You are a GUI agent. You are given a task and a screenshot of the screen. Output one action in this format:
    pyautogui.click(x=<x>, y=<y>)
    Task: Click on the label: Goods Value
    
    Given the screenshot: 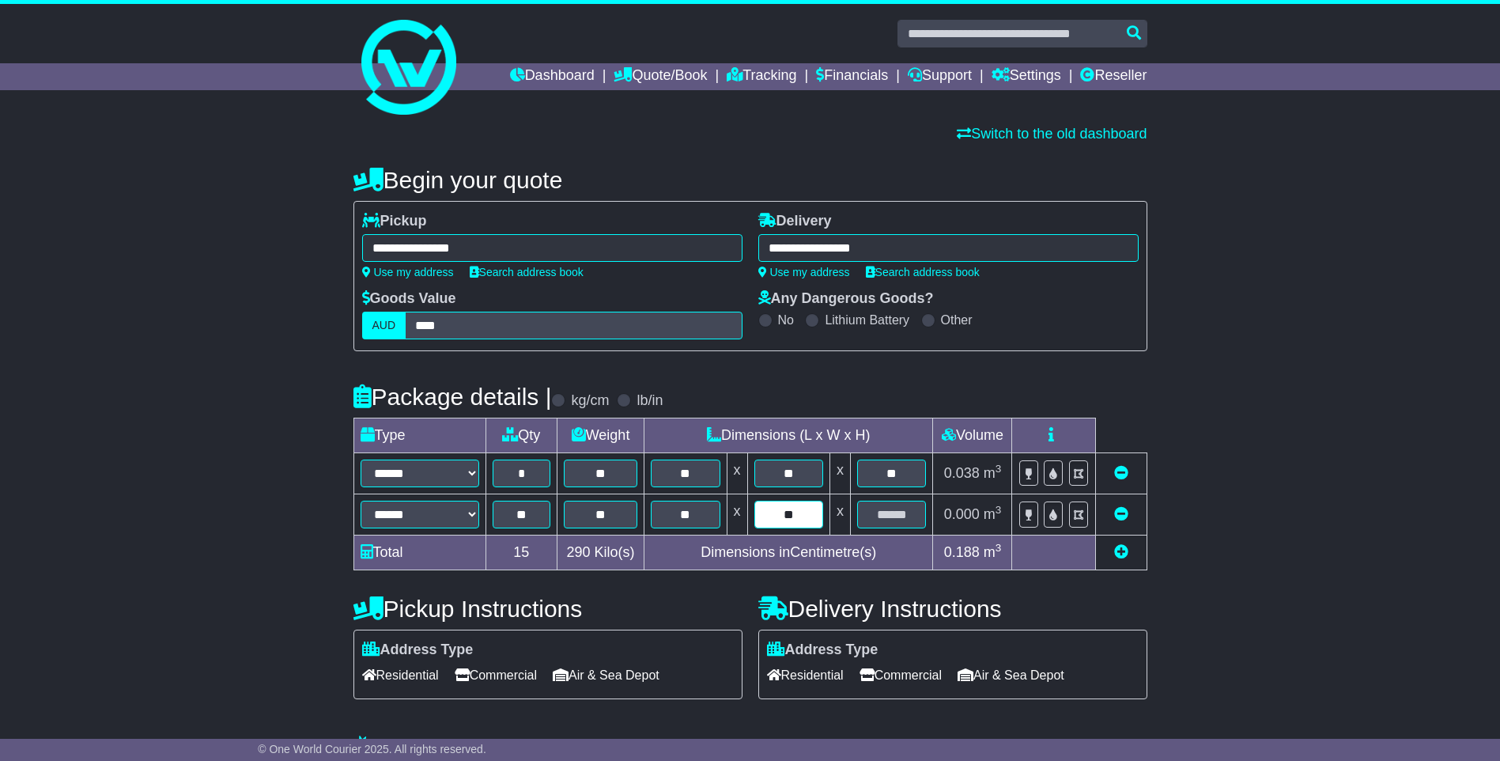 What is the action you would take?
    pyautogui.click(x=409, y=299)
    